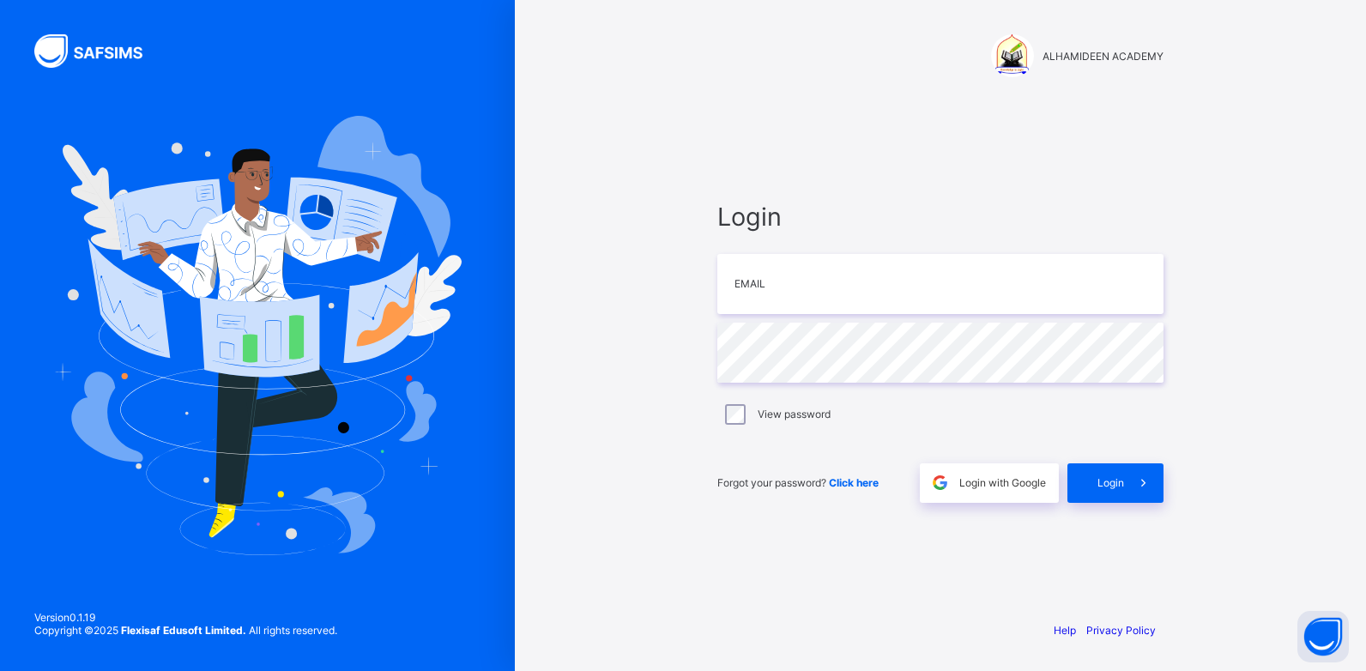  Describe the element at coordinates (1121, 630) in the screenshot. I see `a: Privacy Policy` at that location.